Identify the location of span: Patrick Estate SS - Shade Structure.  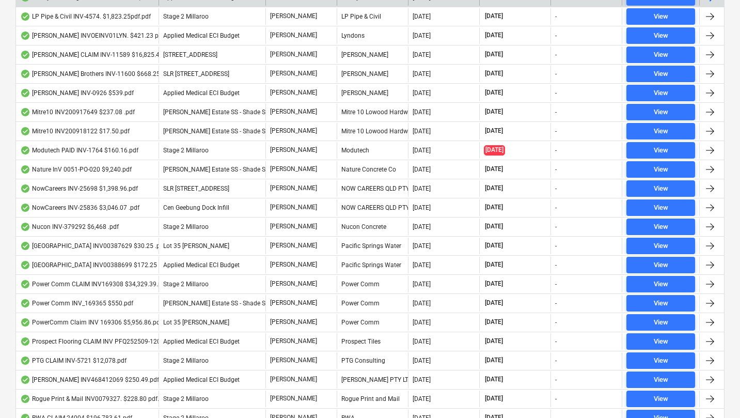
(225, 169).